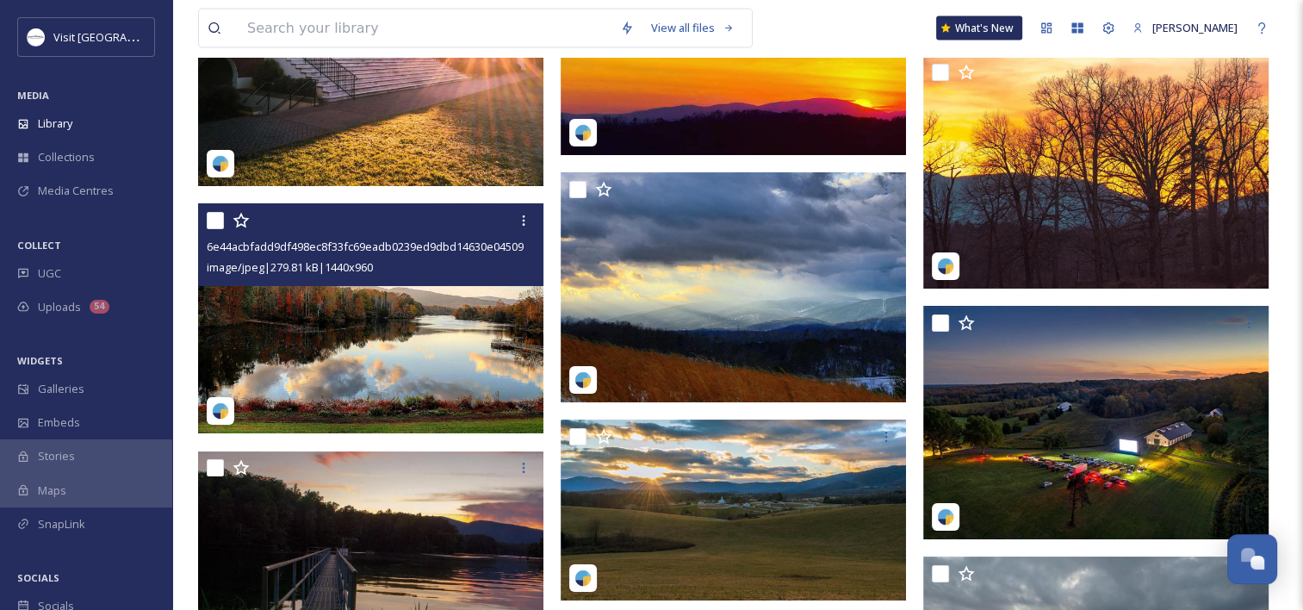 The width and height of the screenshot is (1303, 610). What do you see at coordinates (36, 37) in the screenshot?
I see `img: Circle%20Logo.png` at bounding box center [36, 37].